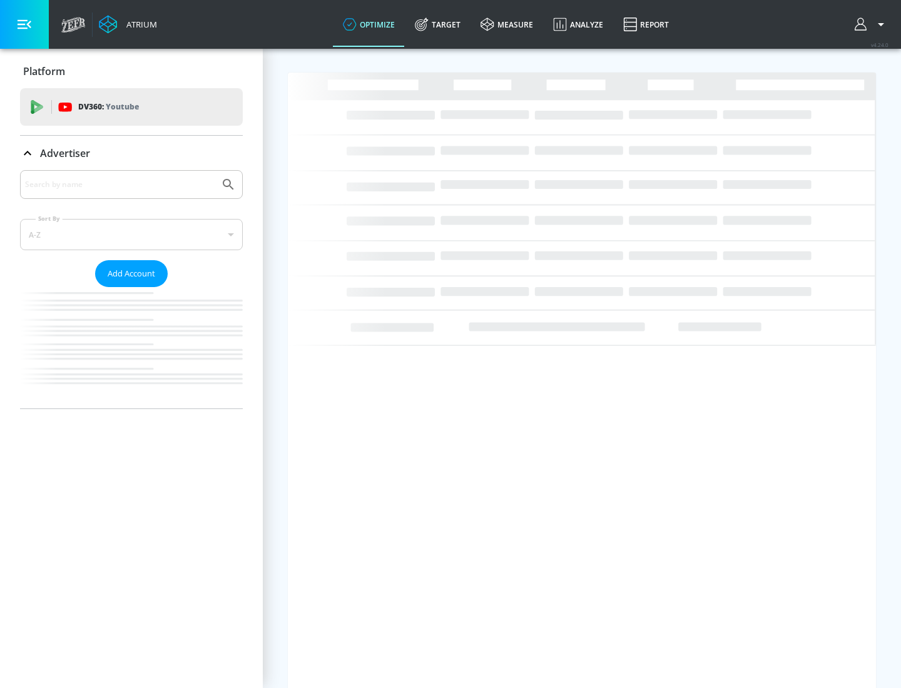  Describe the element at coordinates (65, 153) in the screenshot. I see `p: Advertiser` at that location.